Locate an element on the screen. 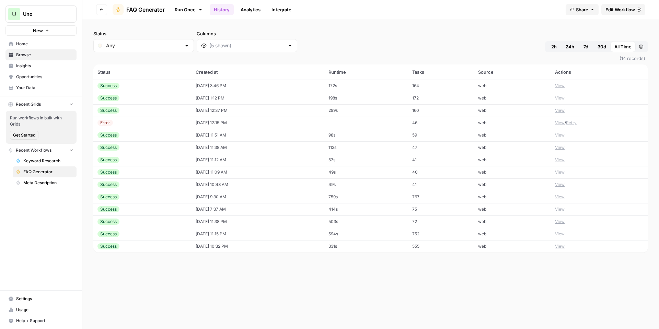  th: Status is located at coordinates (142, 72).